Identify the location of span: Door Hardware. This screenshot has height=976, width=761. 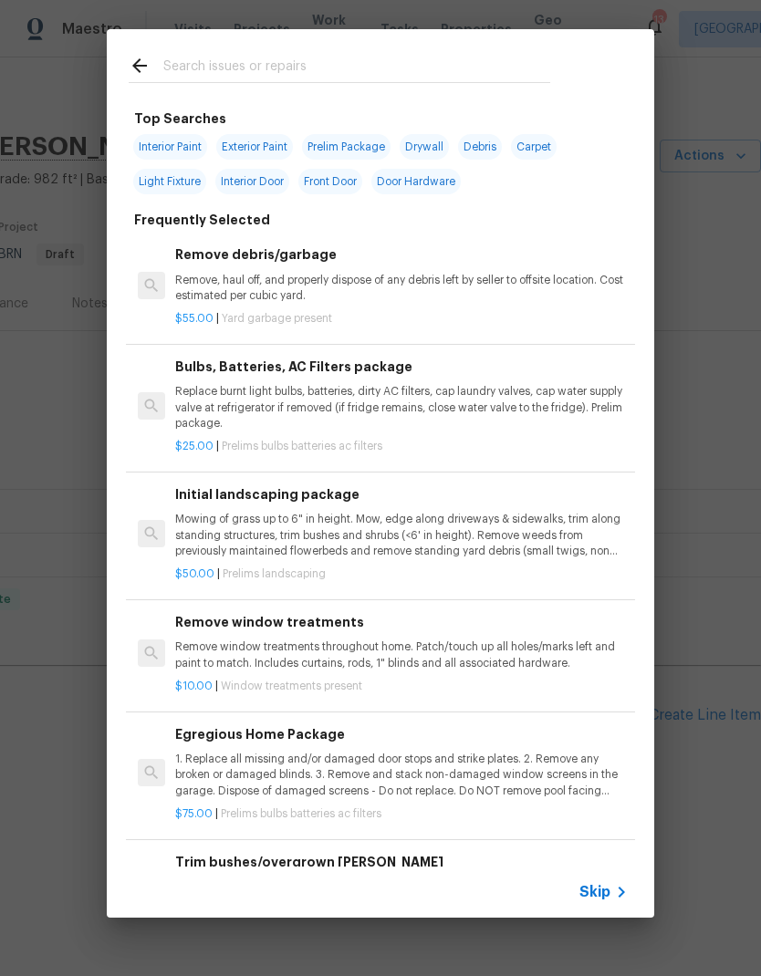
(416, 181).